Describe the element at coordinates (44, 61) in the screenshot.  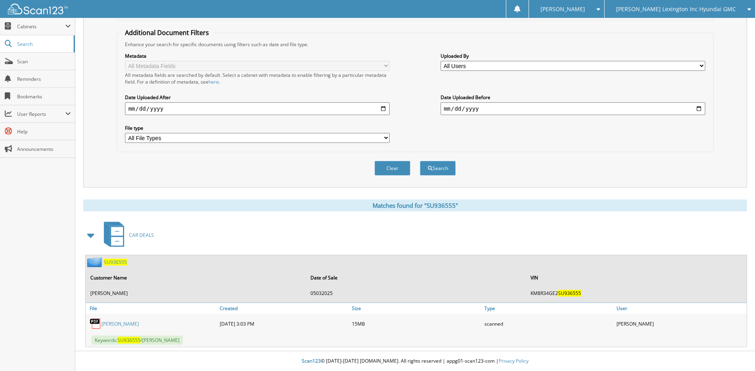
I see `span: Scan` at that location.